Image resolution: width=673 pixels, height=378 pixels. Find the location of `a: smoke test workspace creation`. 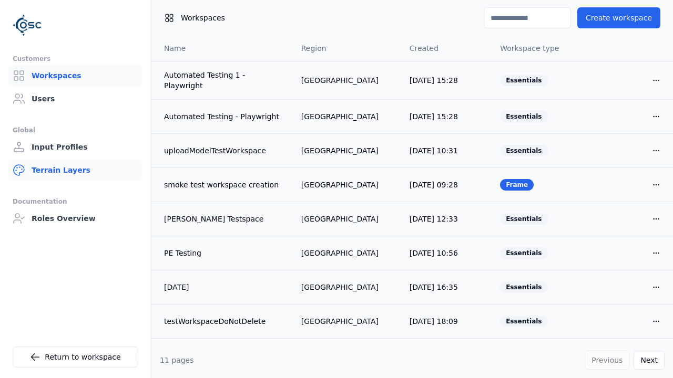

a: smoke test workspace creation is located at coordinates (224, 185).